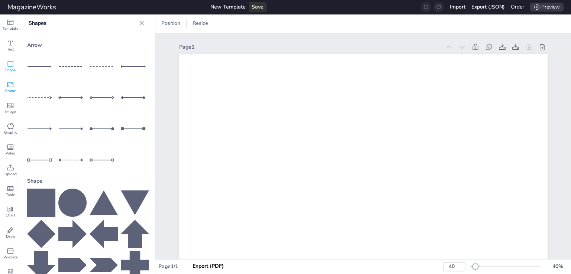 This screenshot has height=274, width=571. What do you see at coordinates (88, 45) in the screenshot?
I see `div: Arrow` at bounding box center [88, 45].